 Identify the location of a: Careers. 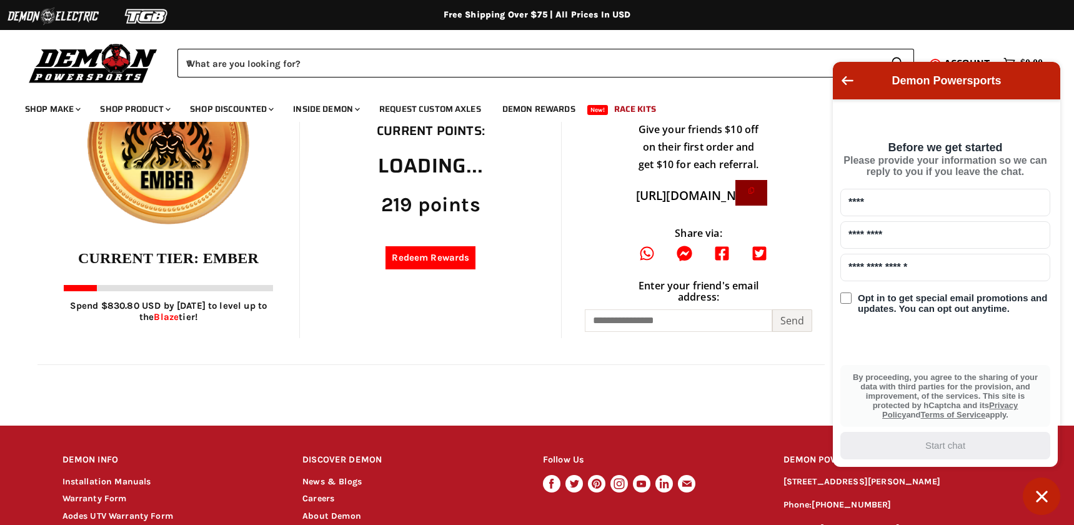
(318, 498).